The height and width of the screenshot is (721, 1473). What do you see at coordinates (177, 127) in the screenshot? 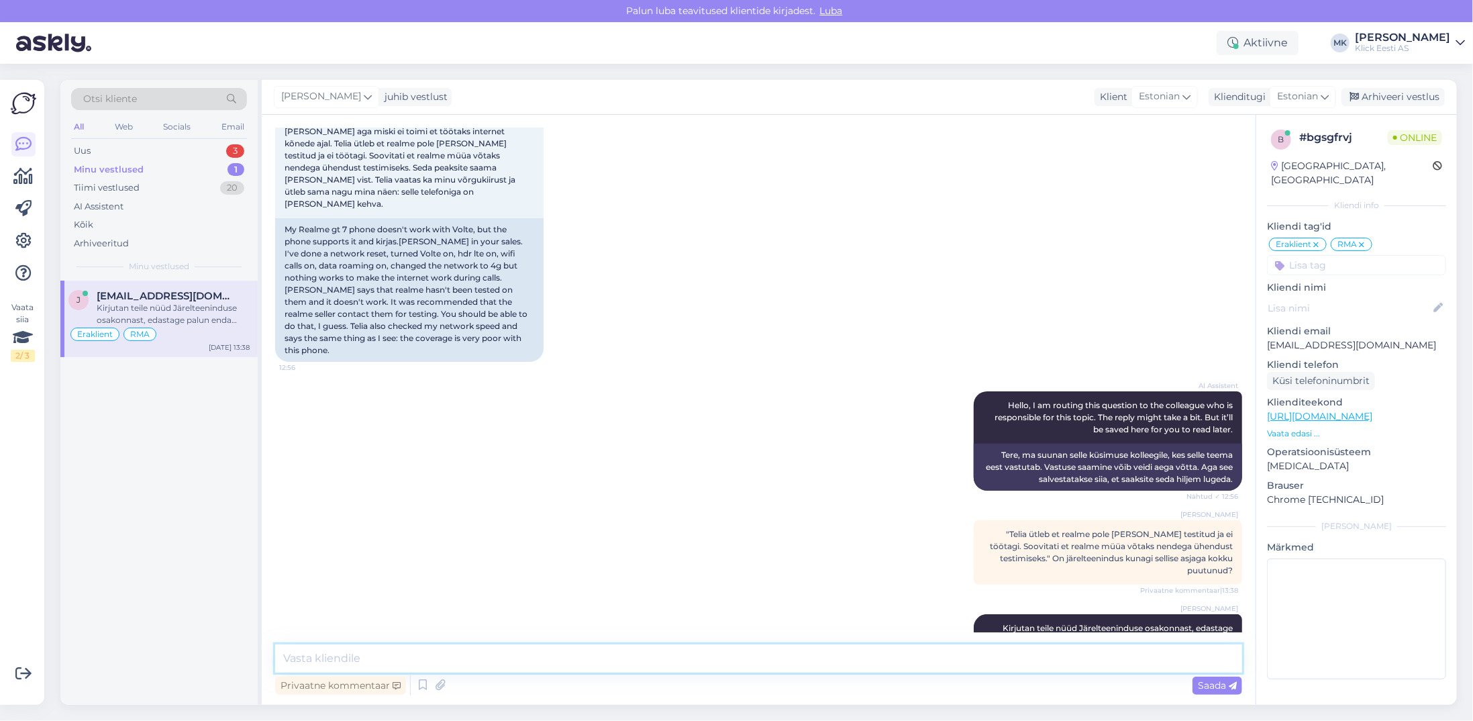
I see `div: Socials` at bounding box center [177, 127].